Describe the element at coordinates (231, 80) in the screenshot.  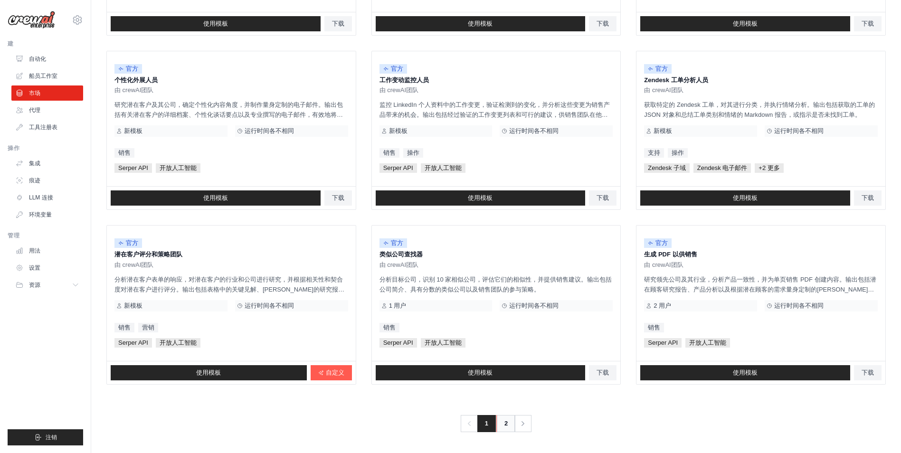
I see `p: 个性化外展人员` at that location.